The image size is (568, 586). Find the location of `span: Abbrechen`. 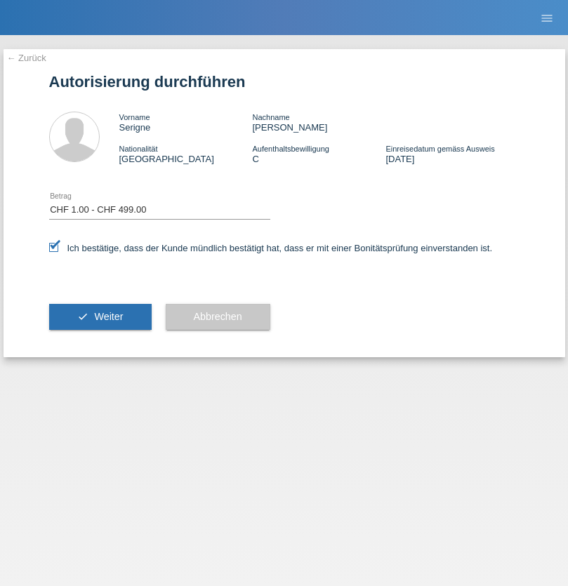

span: Abbrechen is located at coordinates (218, 317).